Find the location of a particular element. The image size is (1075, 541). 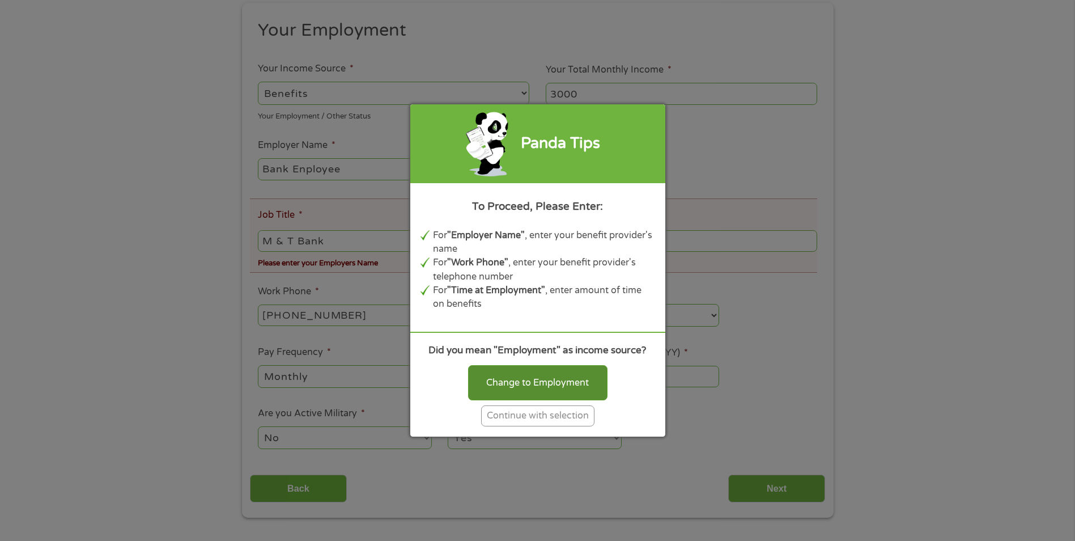

b: "Time at Employment" is located at coordinates (496, 290).